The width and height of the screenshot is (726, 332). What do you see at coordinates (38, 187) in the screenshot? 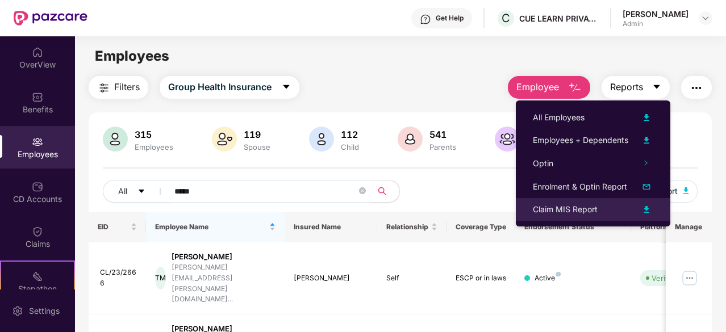
I see `img: svg+xml;base64,PHN2ZyBpZD0iQ0RfQWNjb3VudHMiIGRhdGEtbmFtZT0iQ0QgQWNjb3VudHMiIHhtbG5zPSJodHRwOi8vd3...` at bounding box center [38, 187].